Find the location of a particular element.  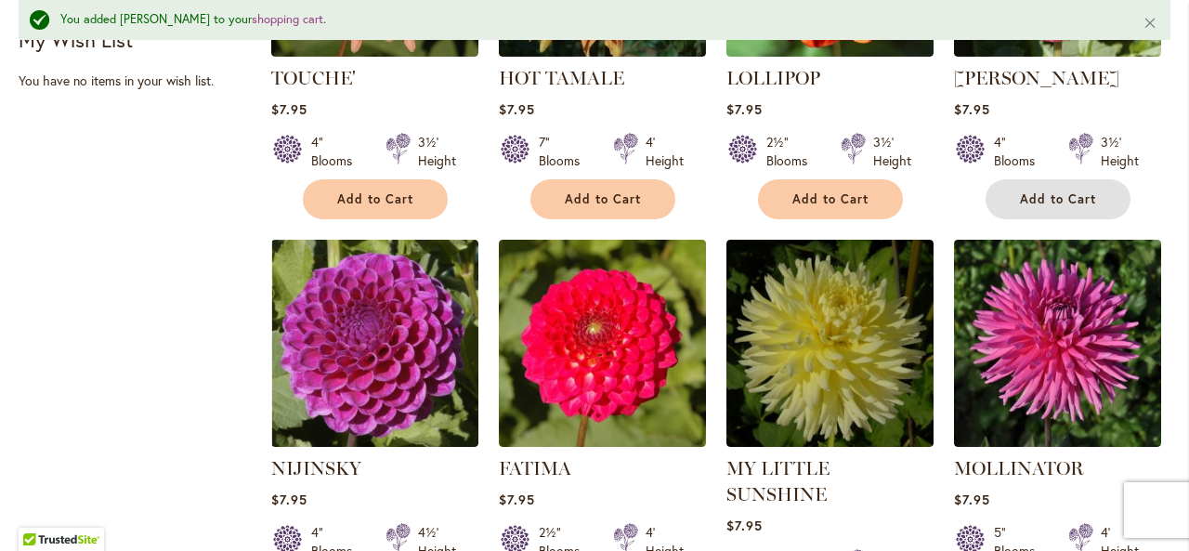

a: Hot Tamale is located at coordinates (602, 51).